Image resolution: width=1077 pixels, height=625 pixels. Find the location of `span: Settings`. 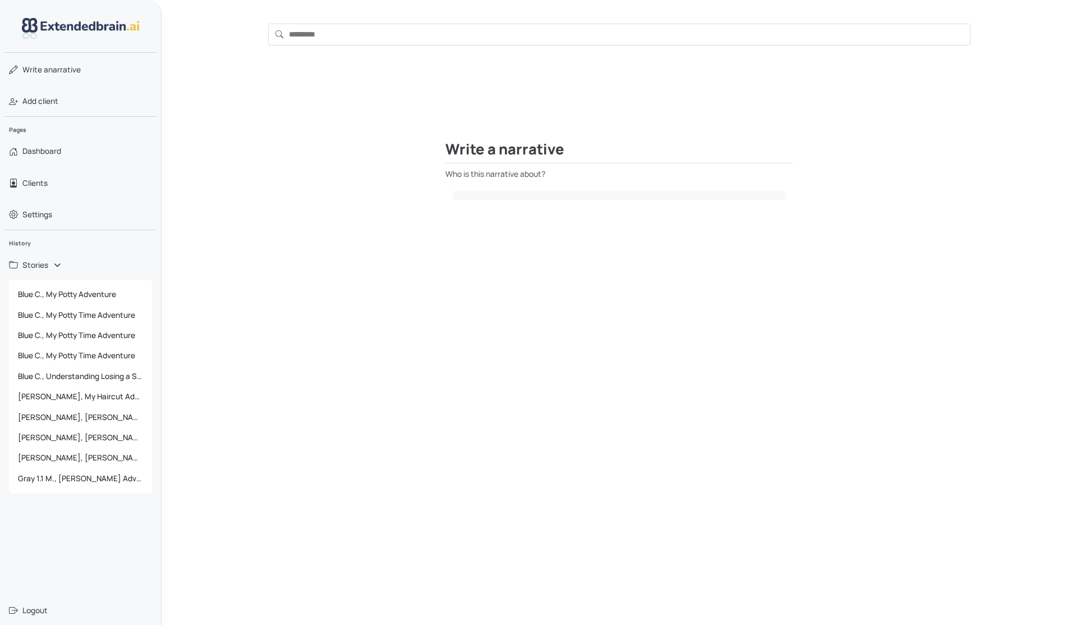

span: Settings is located at coordinates (37, 214).